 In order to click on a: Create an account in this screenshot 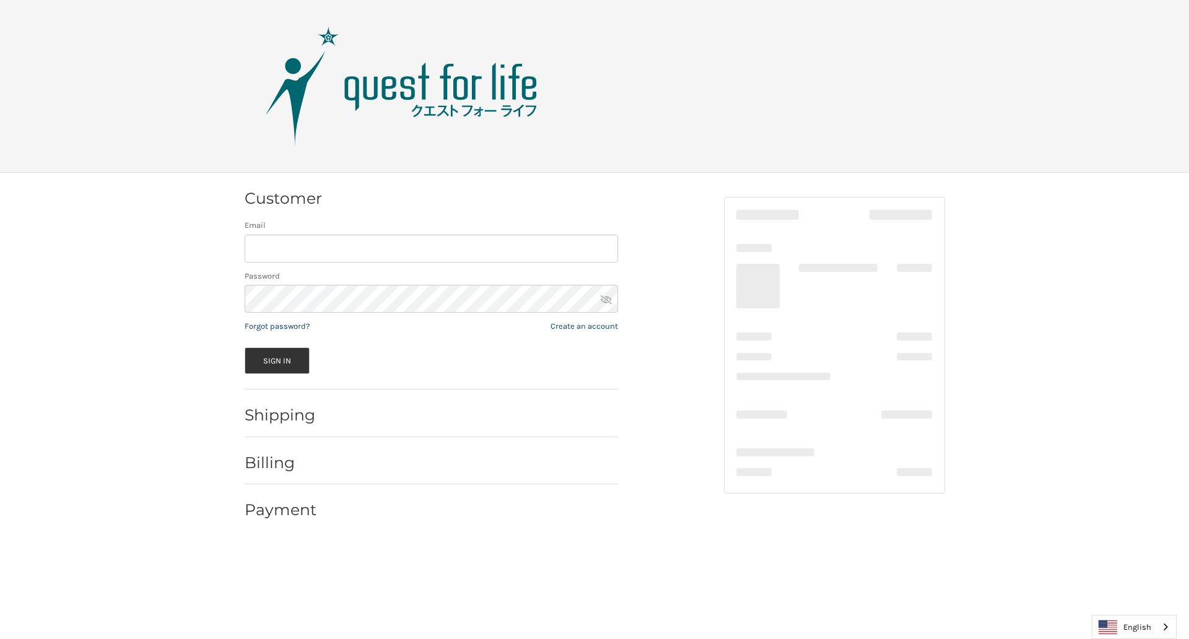, I will do `click(584, 326)`.